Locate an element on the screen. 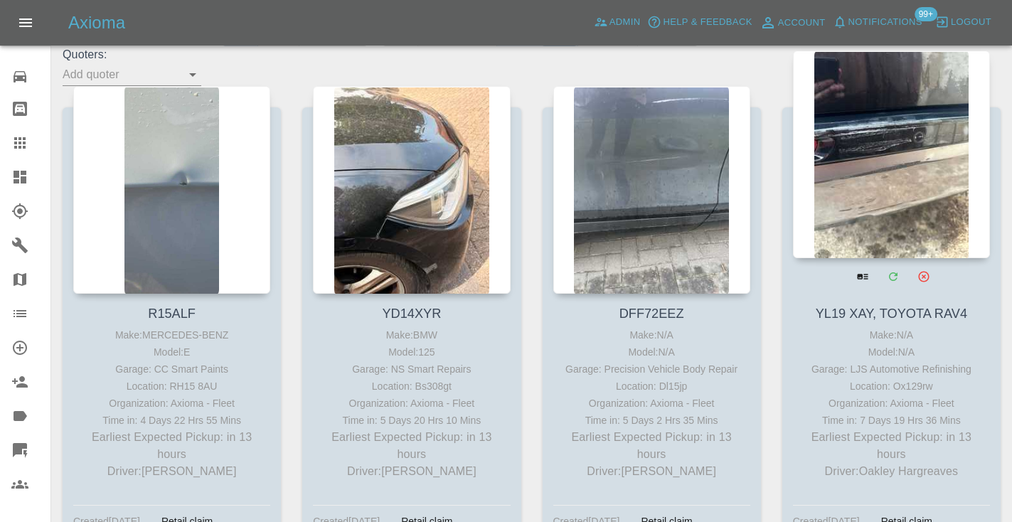  button: Archive is located at coordinates (923, 276).